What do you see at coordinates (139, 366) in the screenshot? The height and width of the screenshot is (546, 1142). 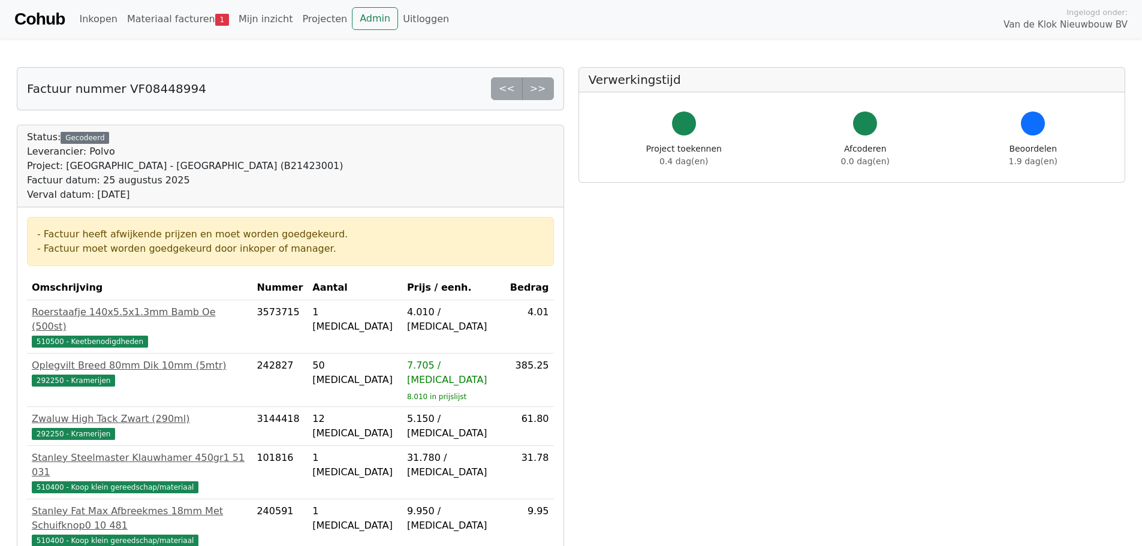 I see `div: Oplegvilt Breed 80mm Dik 10mm (5mtr)` at bounding box center [139, 366].